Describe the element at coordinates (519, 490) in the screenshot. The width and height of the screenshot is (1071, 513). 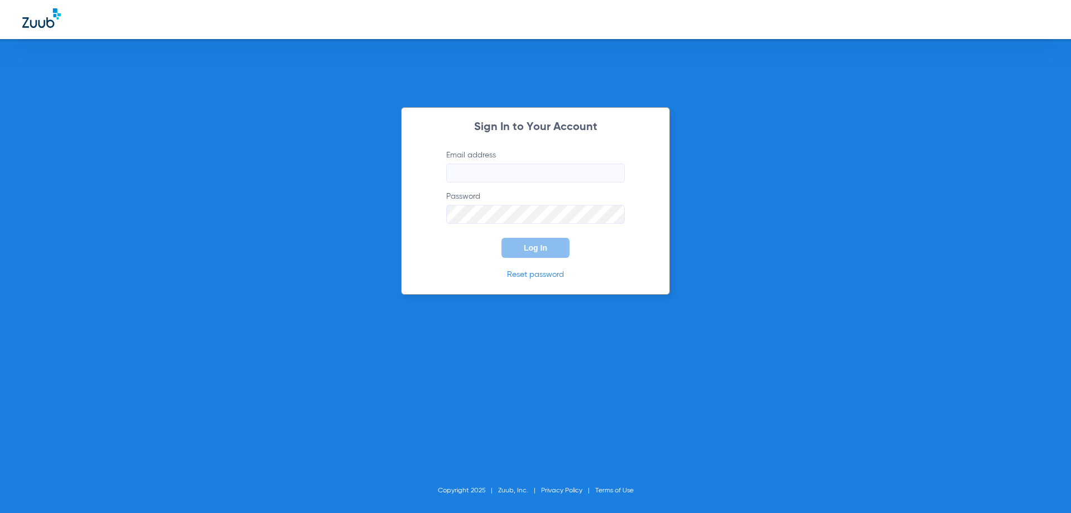
I see `li: Zuub, Inc.` at that location.